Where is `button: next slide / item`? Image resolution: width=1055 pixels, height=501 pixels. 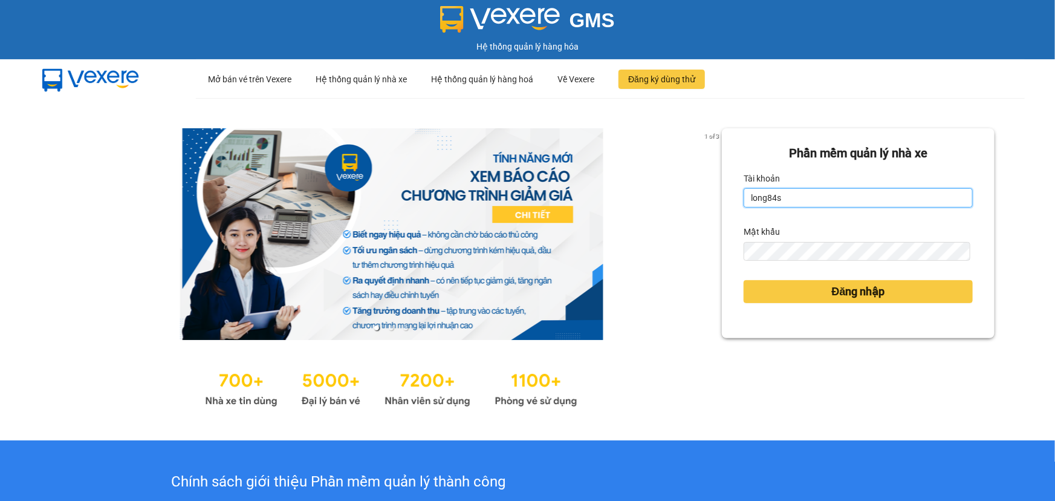
button: next slide / item is located at coordinates (714, 234).